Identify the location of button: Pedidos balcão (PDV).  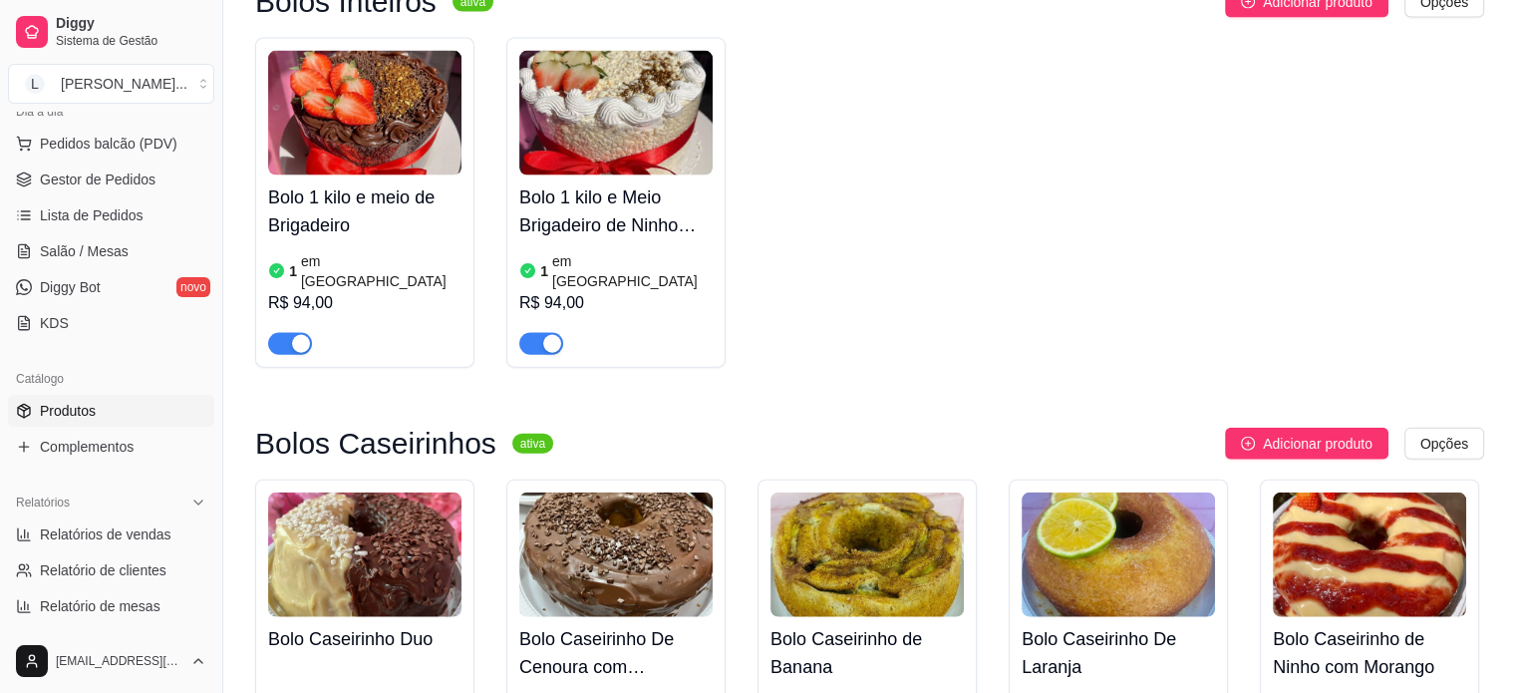
(111, 144).